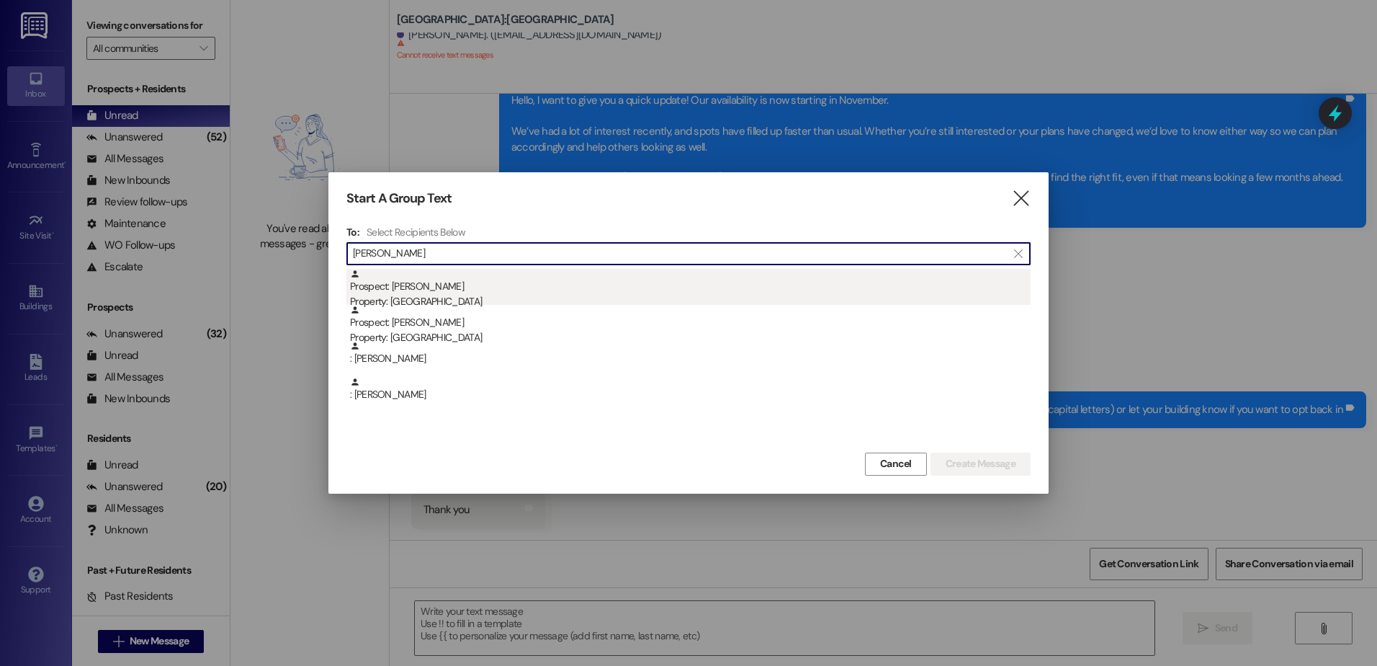  I want to click on h4: Select Recipients Below, so click(416, 232).